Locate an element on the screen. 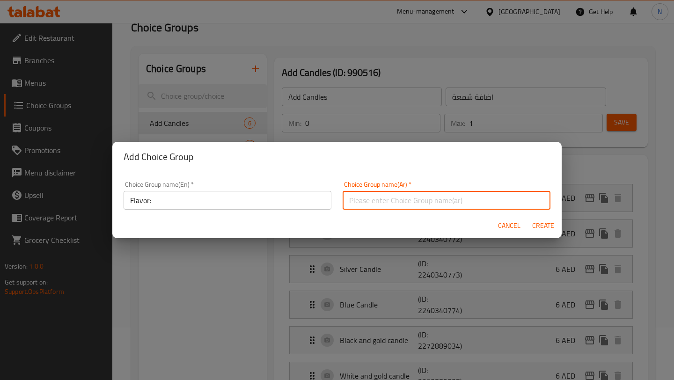  input: Please enter Choice Group name(ar) is located at coordinates (446, 200).